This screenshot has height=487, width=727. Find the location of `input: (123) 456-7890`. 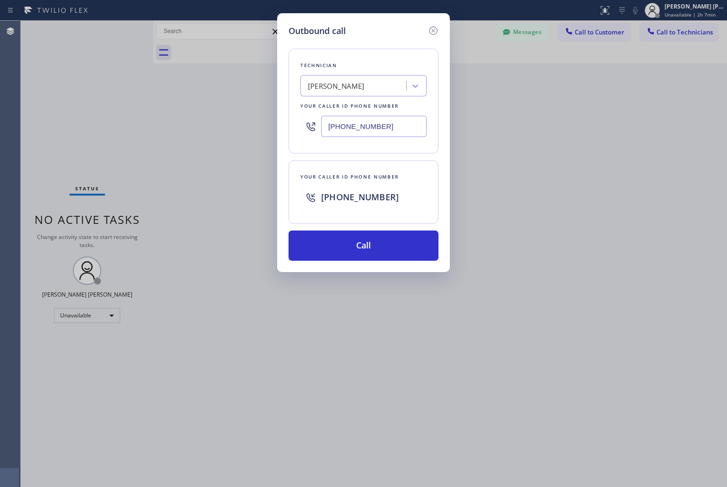

input: (123) 456-7890 is located at coordinates (374, 126).